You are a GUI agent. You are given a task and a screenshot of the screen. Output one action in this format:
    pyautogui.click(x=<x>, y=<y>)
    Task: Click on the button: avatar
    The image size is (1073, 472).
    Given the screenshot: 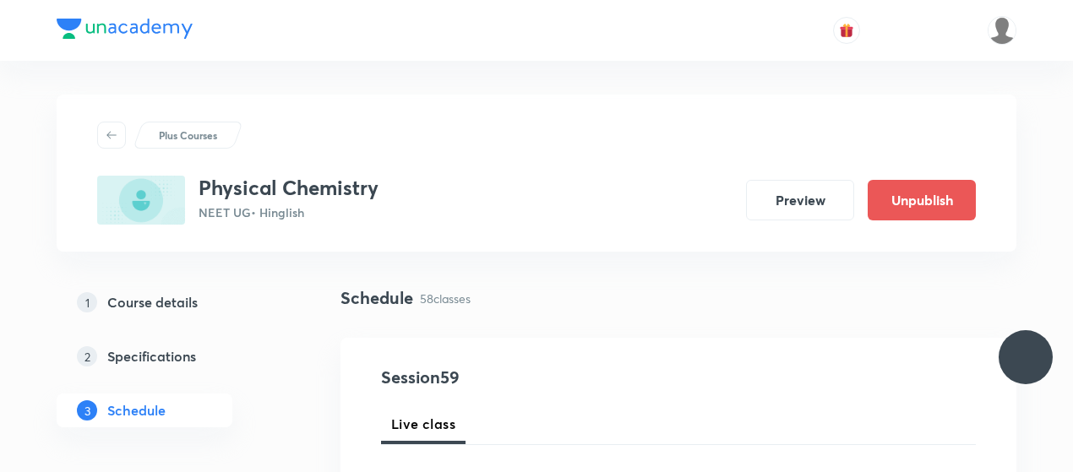 What is the action you would take?
    pyautogui.click(x=847, y=30)
    